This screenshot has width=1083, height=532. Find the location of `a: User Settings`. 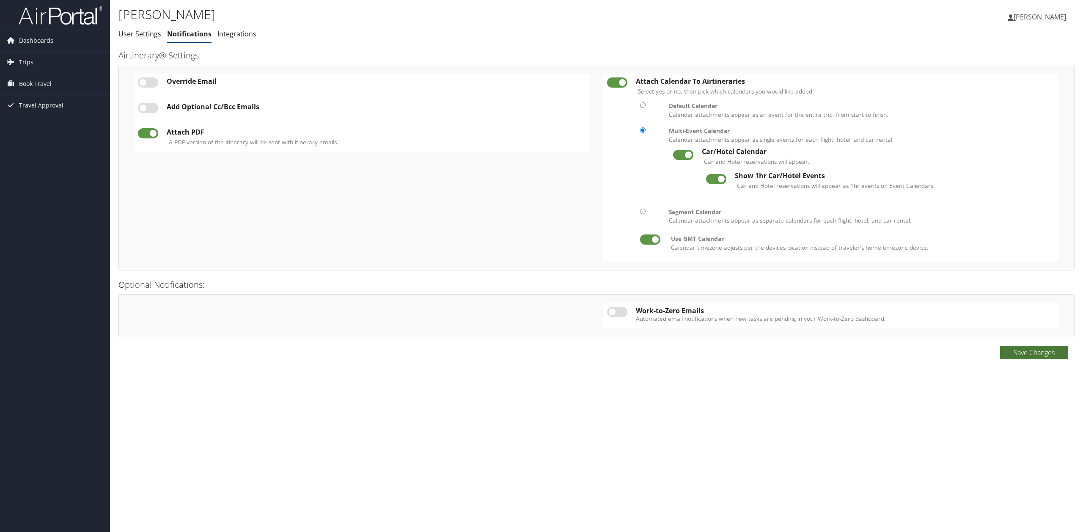

a: User Settings is located at coordinates (140, 34).